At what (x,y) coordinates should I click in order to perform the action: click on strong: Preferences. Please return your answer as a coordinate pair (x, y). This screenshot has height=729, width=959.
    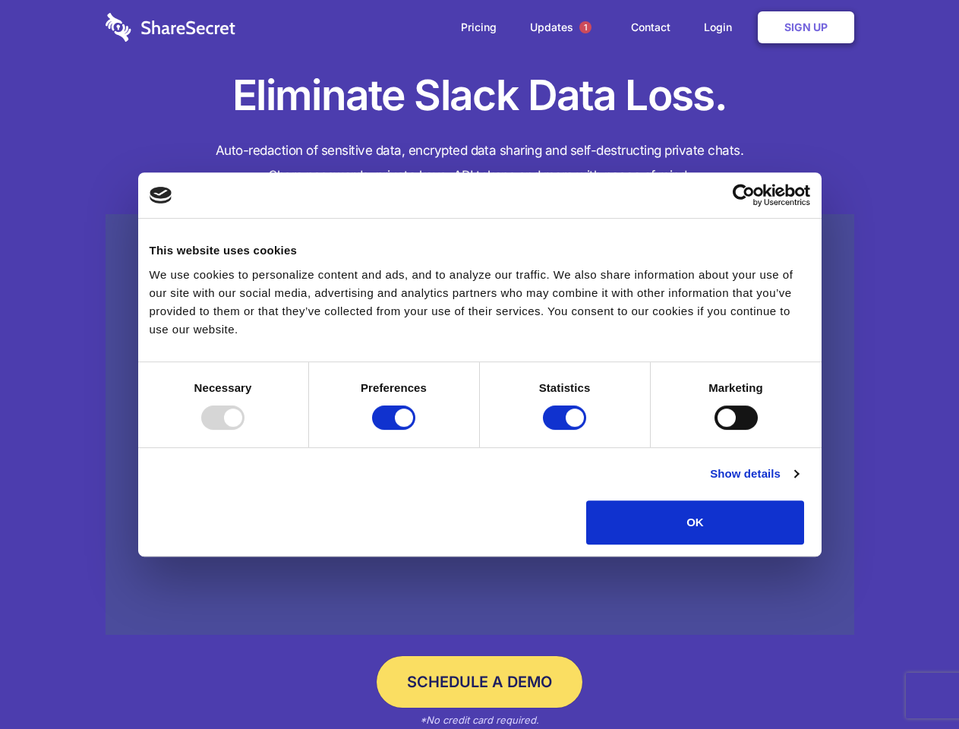
    Looking at the image, I should click on (393, 387).